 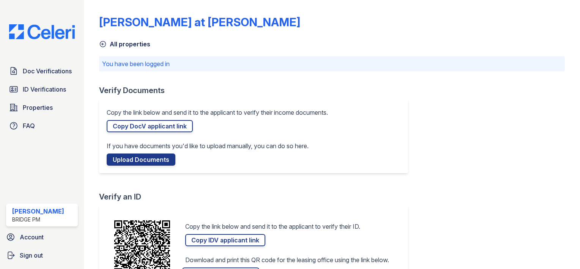 What do you see at coordinates (332, 64) in the screenshot?
I see `p: You have been logged in` at bounding box center [332, 64].